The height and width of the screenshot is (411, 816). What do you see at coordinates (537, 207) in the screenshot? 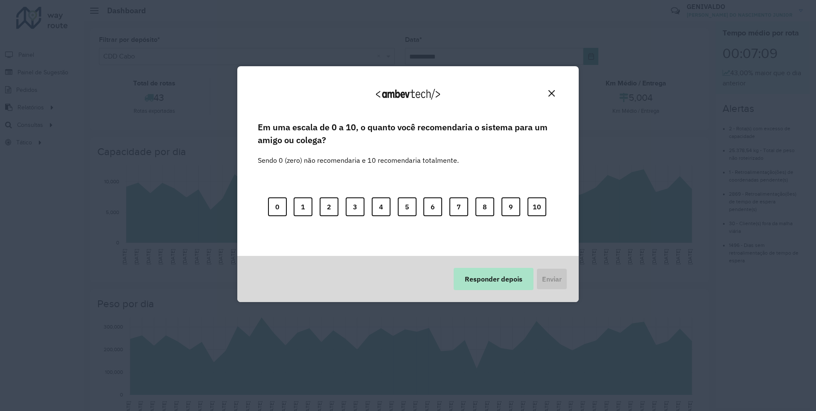
I see `button: 10` at bounding box center [537, 207].